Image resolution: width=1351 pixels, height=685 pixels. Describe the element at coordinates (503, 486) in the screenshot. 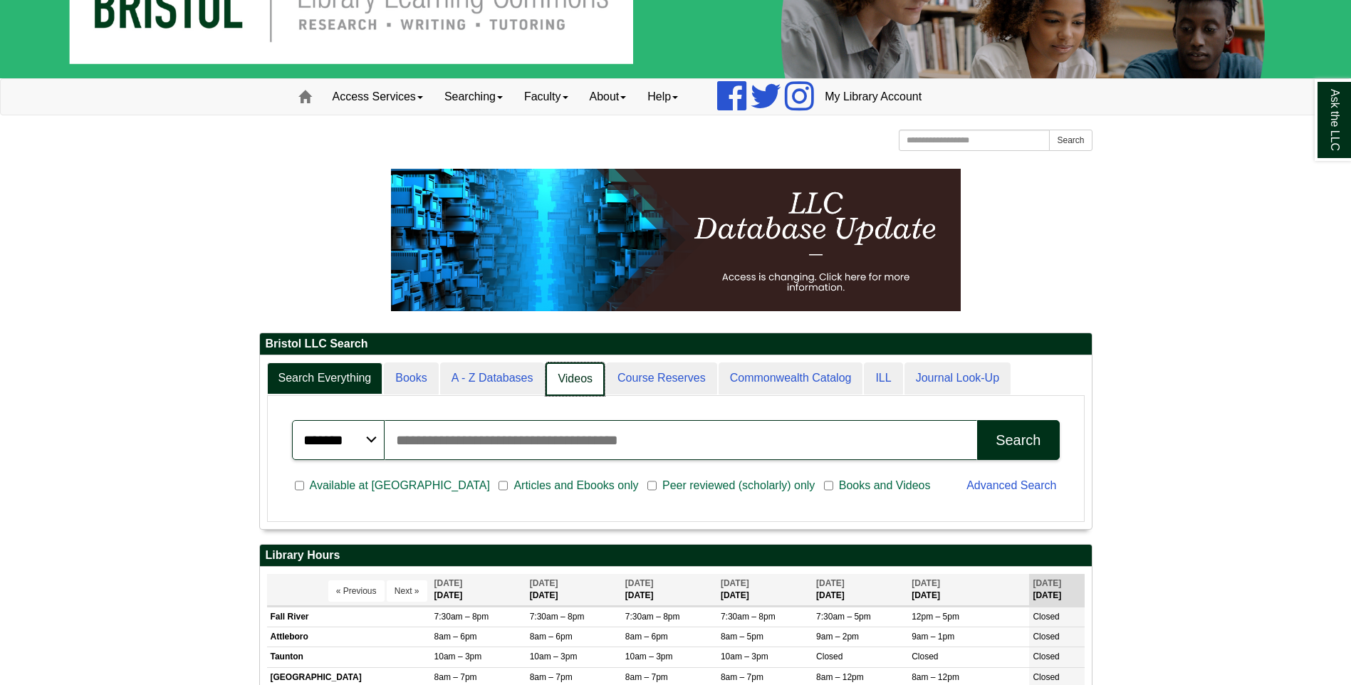

I see `input: Articles and Ebooks only` at that location.